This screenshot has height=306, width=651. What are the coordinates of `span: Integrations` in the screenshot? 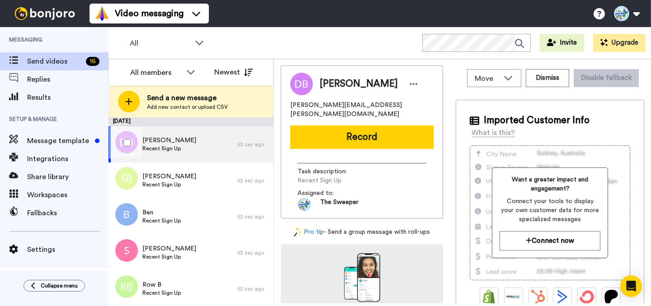 It's located at (68, 159).